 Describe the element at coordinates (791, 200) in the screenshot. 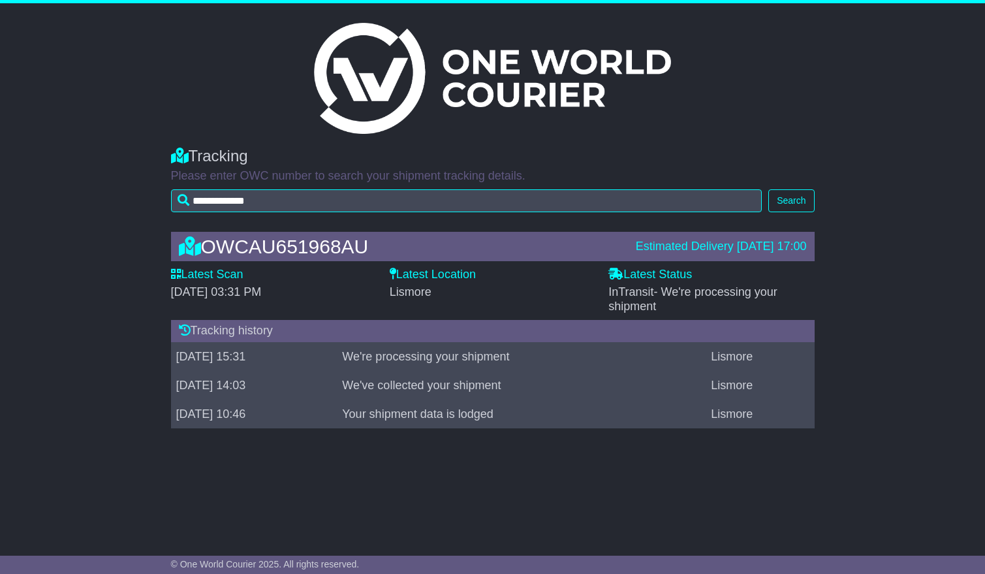

I see `button: Search` at that location.